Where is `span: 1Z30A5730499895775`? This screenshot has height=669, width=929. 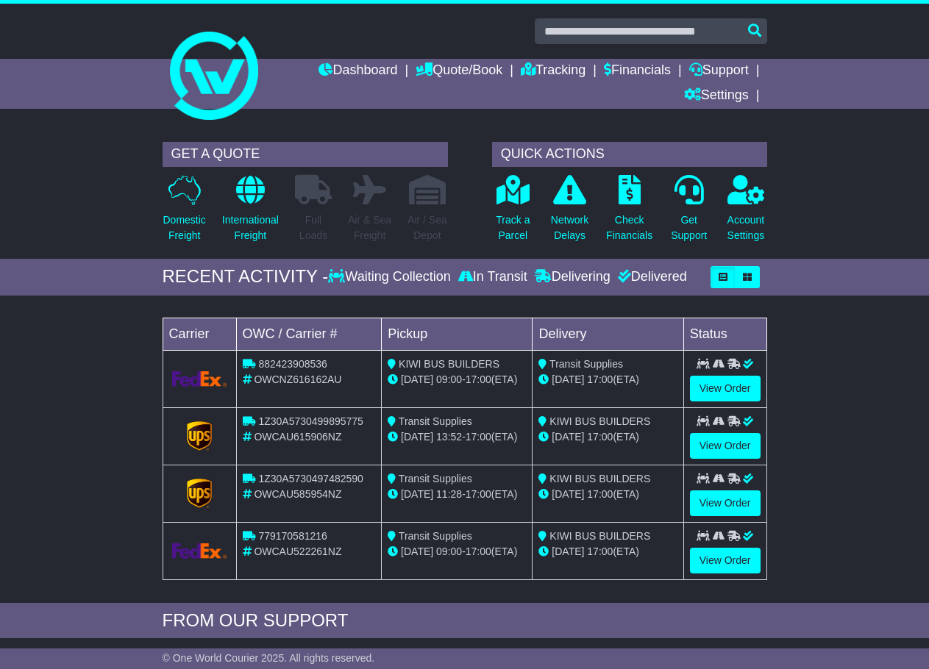
span: 1Z30A5730499895775 is located at coordinates (310, 421).